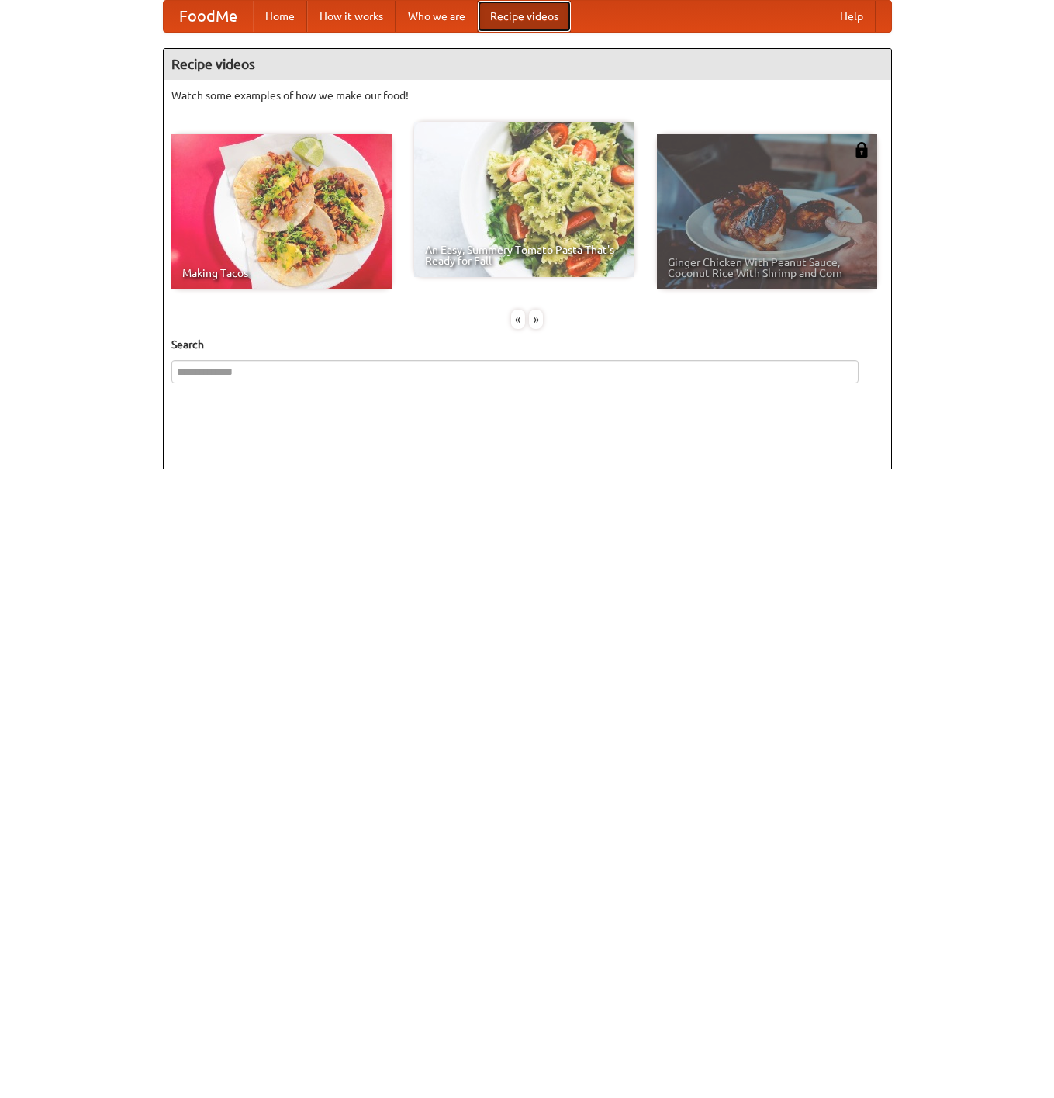  I want to click on a: Home, so click(280, 16).